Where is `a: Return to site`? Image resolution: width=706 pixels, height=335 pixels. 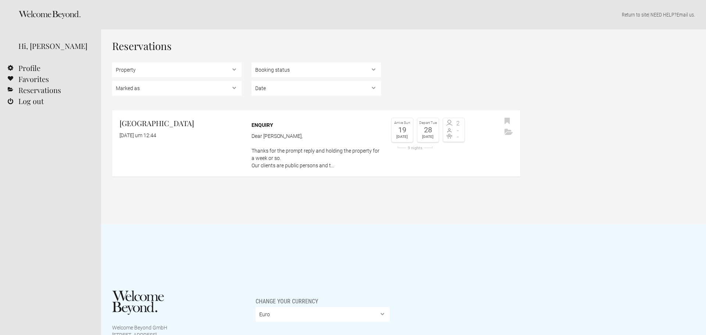 a: Return to site is located at coordinates (635, 15).